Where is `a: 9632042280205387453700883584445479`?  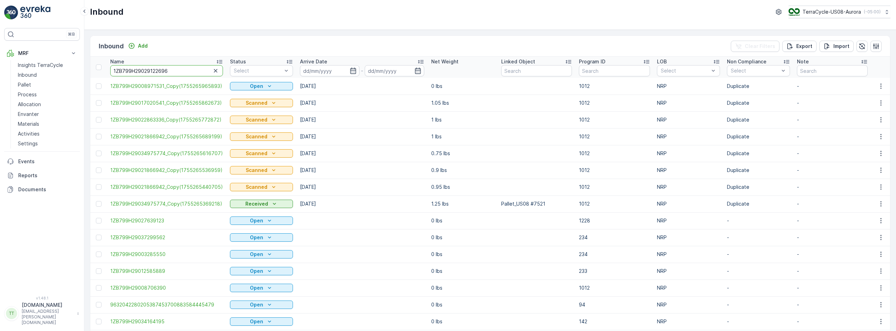
a: 9632042280205387453700883584445479 is located at coordinates (167, 304).